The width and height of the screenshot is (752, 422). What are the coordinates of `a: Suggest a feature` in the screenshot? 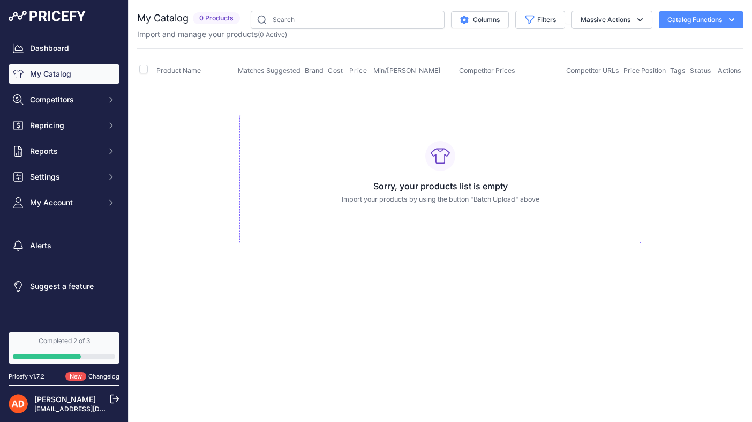 It's located at (64, 286).